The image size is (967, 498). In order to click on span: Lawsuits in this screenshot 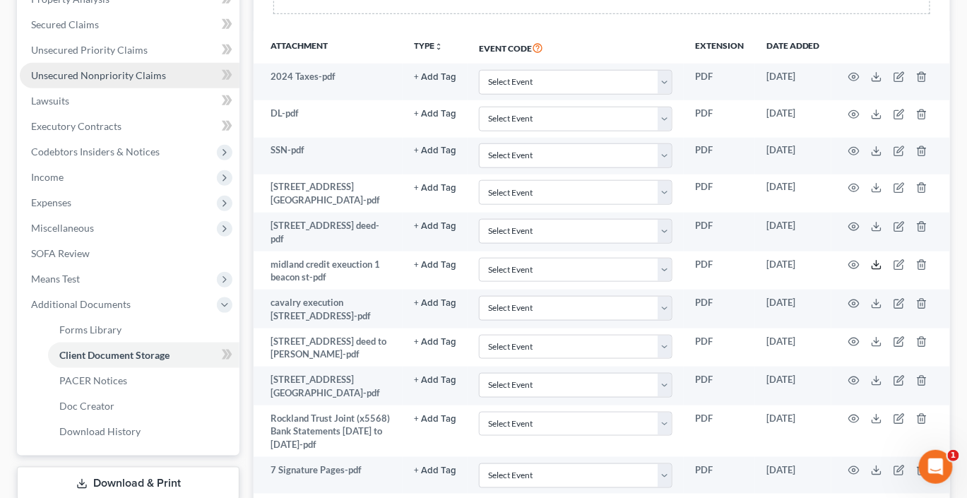, I will do `click(50, 100)`.